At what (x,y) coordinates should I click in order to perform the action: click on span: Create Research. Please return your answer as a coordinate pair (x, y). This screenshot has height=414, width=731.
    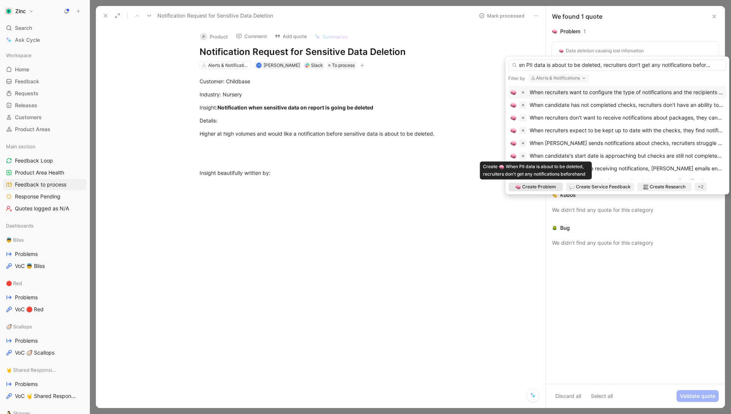
    Looking at the image, I should click on (668, 187).